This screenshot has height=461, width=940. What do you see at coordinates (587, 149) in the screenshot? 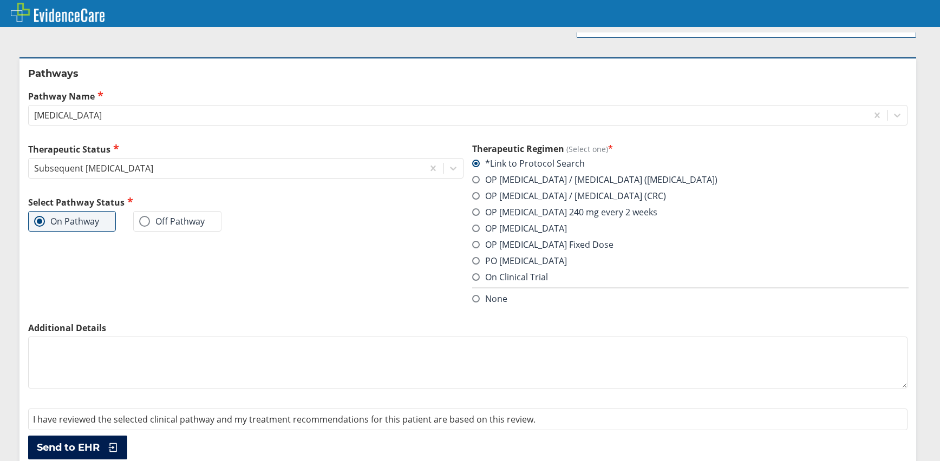
I see `span: (Select one)` at bounding box center [587, 149].